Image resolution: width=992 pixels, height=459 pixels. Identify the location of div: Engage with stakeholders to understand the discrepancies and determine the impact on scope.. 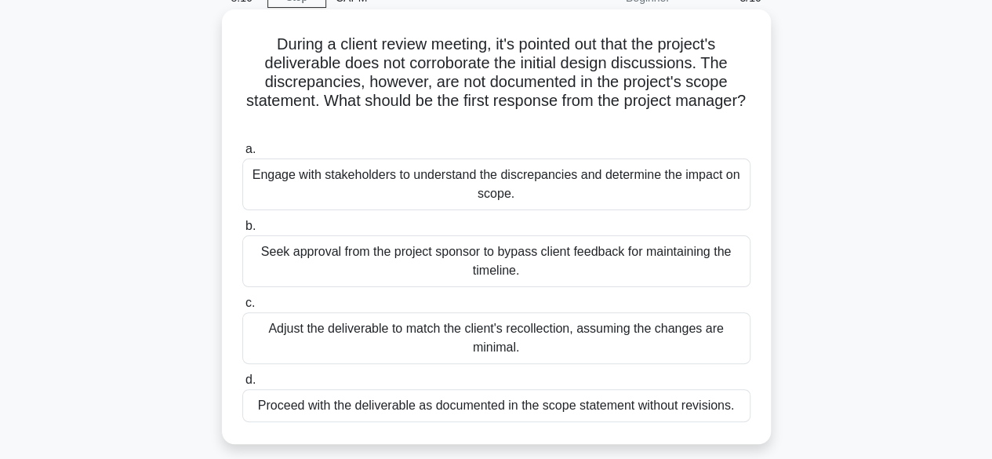
(496, 184).